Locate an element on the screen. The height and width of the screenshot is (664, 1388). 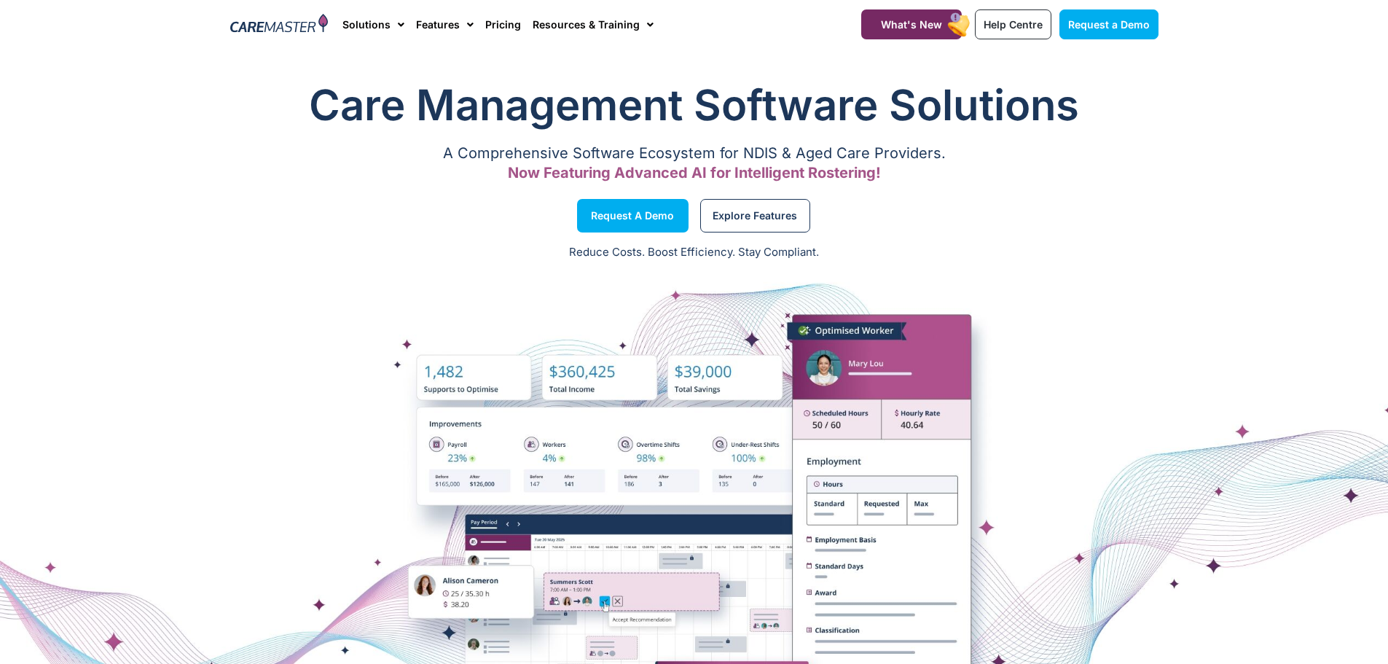
img: CareMaster Logo is located at coordinates (279, 25).